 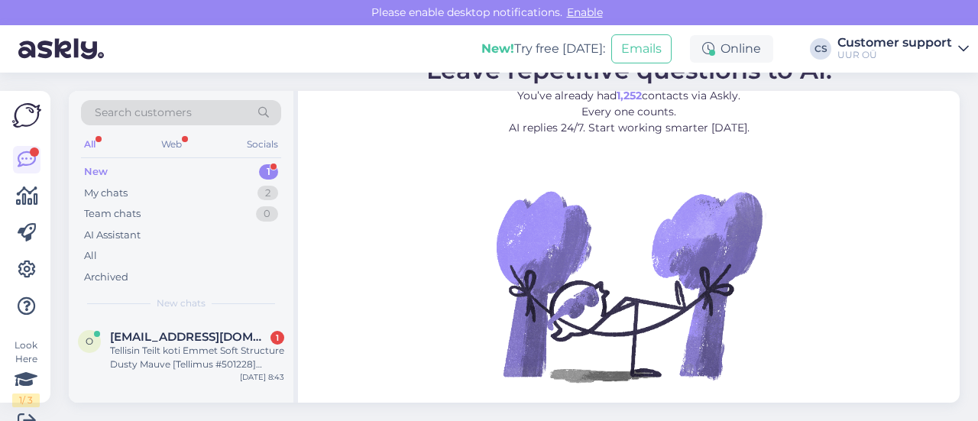 What do you see at coordinates (268, 193) in the screenshot?
I see `div: 2` at bounding box center [268, 193].